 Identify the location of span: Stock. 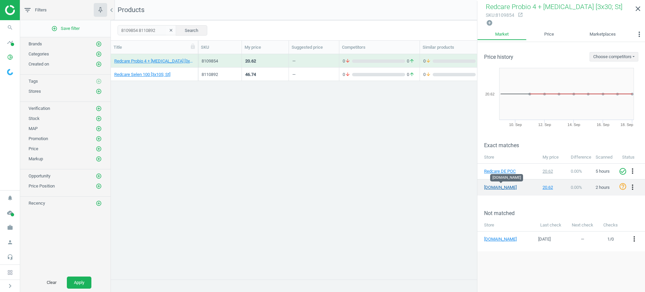
(34, 118).